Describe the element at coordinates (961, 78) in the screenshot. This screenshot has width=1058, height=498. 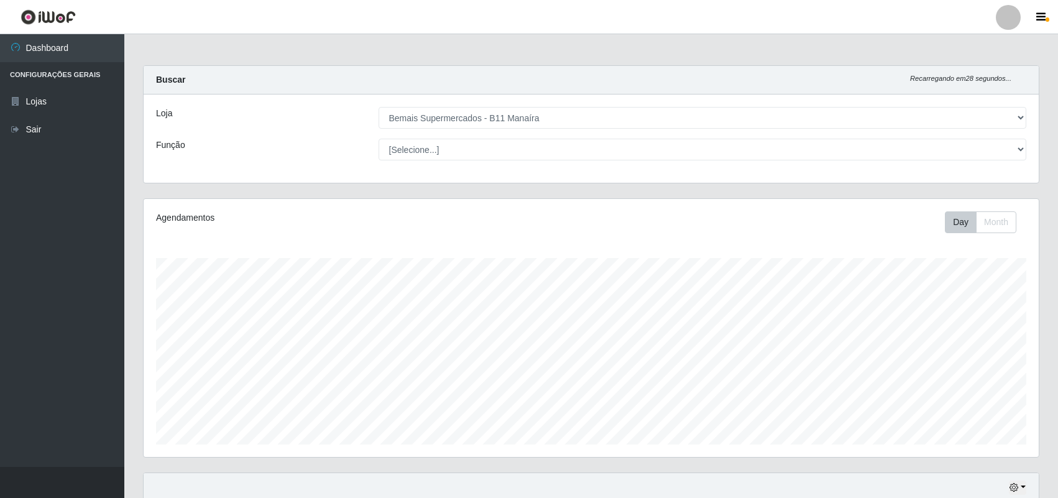
I see `i: Recarregando em 28 segundos...` at that location.